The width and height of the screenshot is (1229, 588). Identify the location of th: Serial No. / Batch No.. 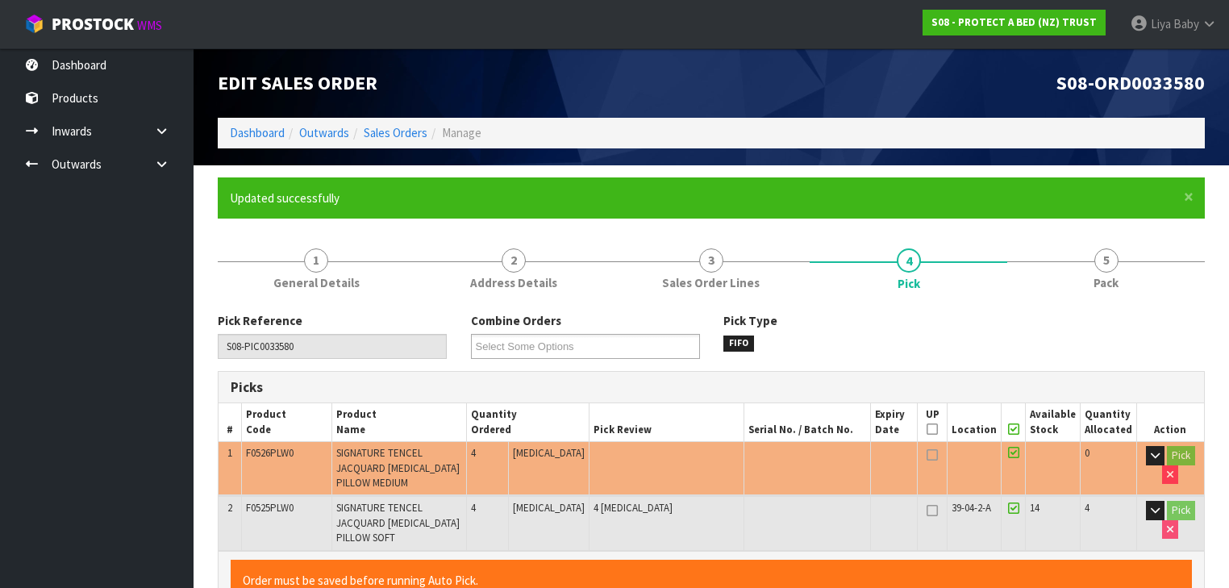
(806, 422).